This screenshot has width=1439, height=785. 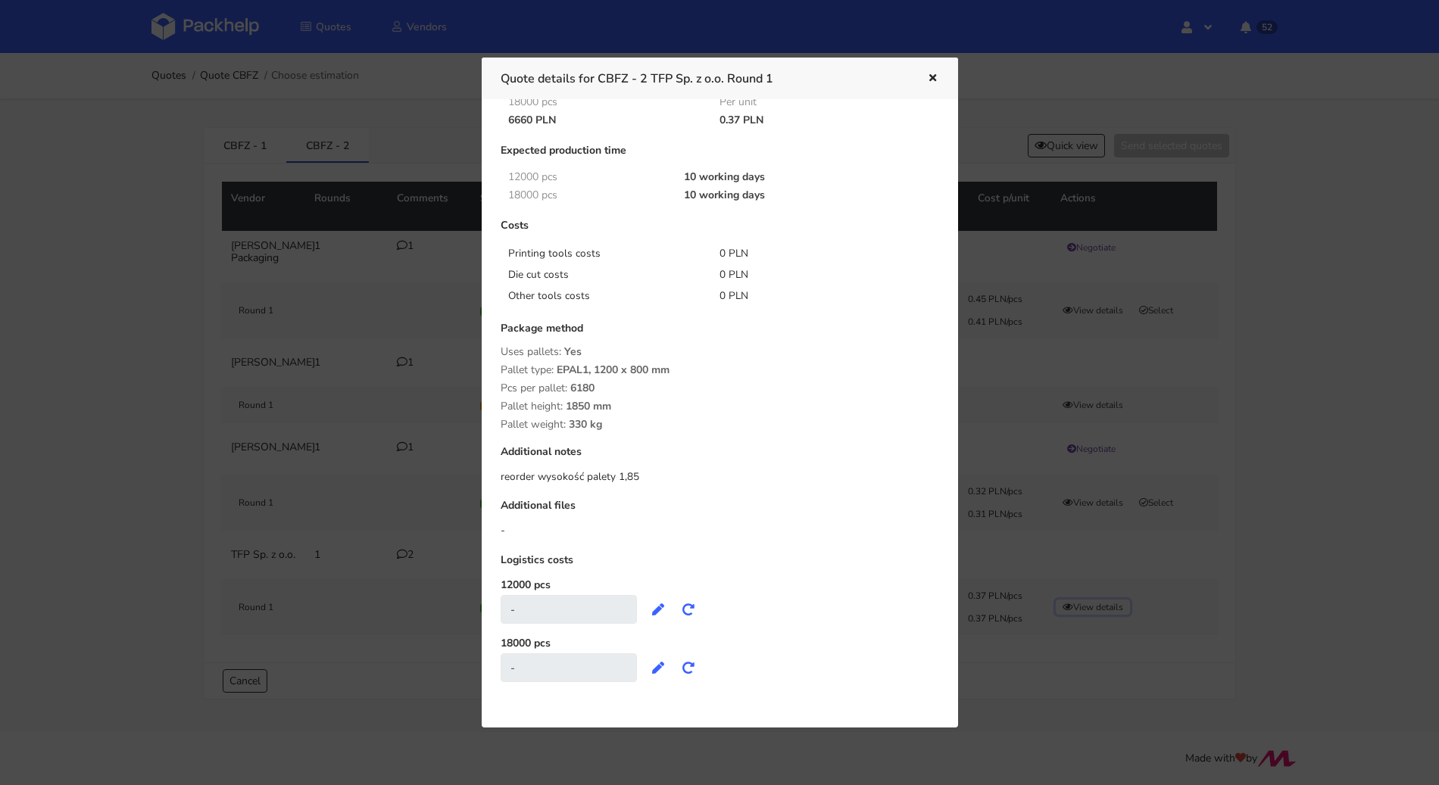 What do you see at coordinates (719, 566) in the screenshot?
I see `div: Logistics costs` at bounding box center [719, 566].